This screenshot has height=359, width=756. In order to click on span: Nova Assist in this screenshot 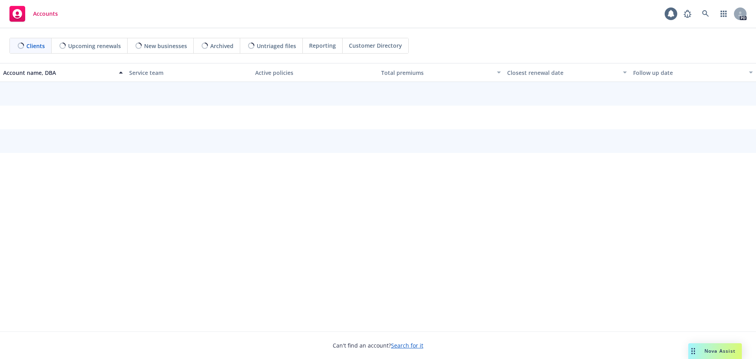, I will do `click(719, 350)`.